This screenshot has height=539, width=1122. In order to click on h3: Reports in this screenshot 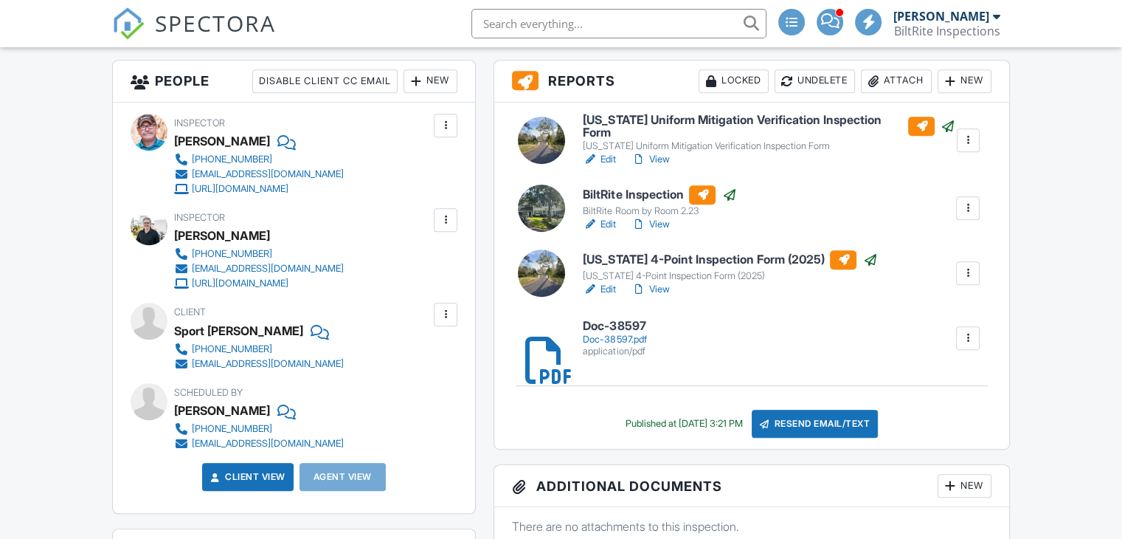, I will do `click(752, 81)`.